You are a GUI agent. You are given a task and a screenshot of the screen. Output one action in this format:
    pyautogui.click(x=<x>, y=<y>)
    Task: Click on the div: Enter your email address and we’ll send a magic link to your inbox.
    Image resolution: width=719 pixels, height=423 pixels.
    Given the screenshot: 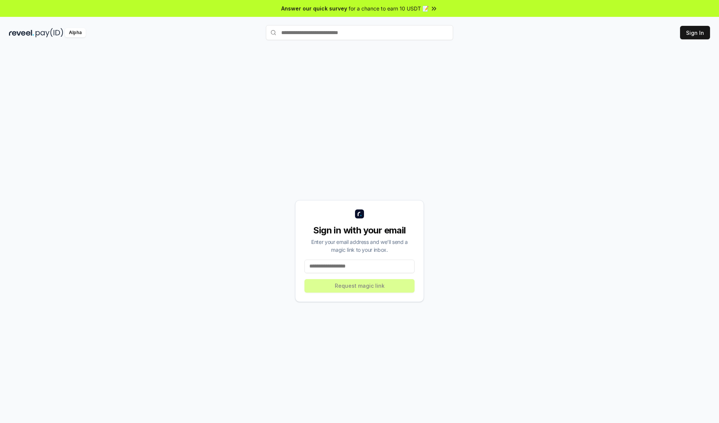 What is the action you would take?
    pyautogui.click(x=360, y=246)
    